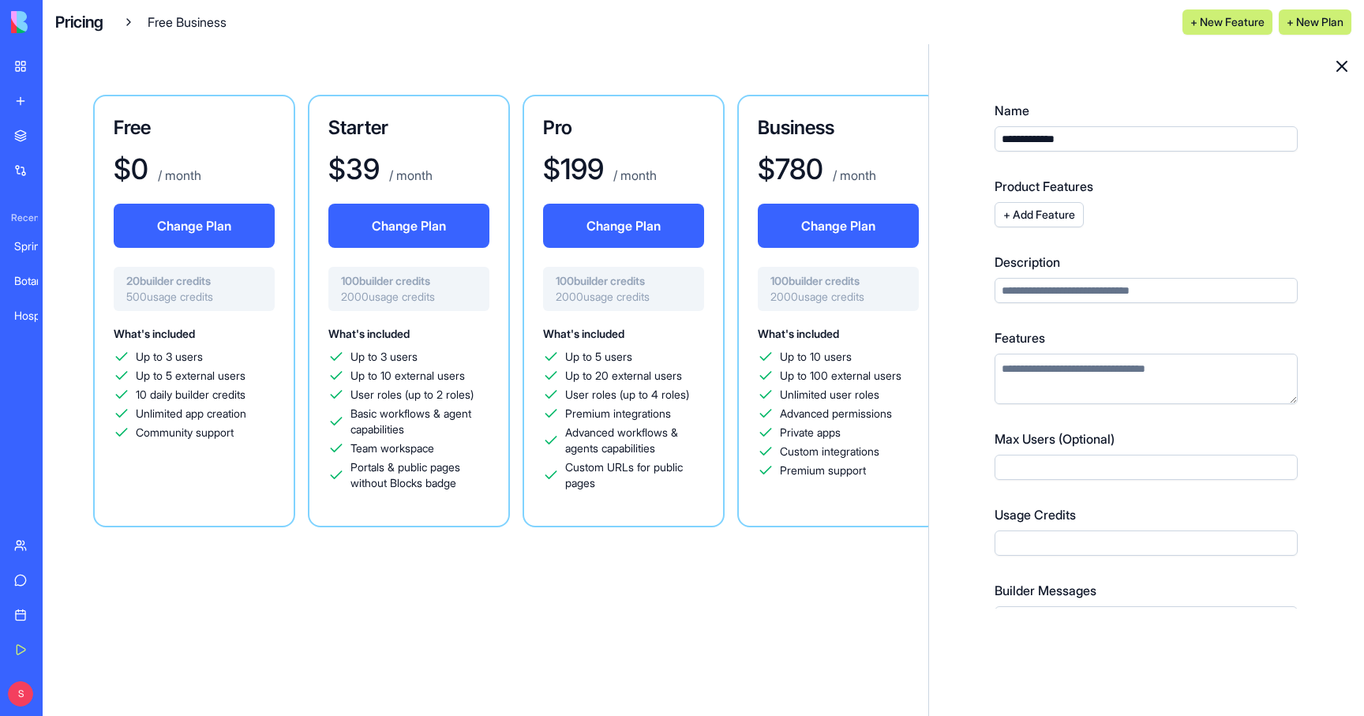 The image size is (1364, 716). I want to click on span: Premium support, so click(822, 470).